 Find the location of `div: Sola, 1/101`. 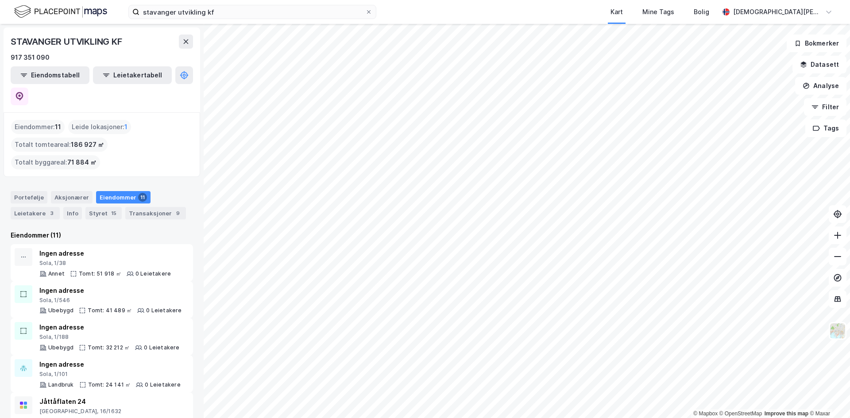

div: Sola, 1/101 is located at coordinates (110, 374).